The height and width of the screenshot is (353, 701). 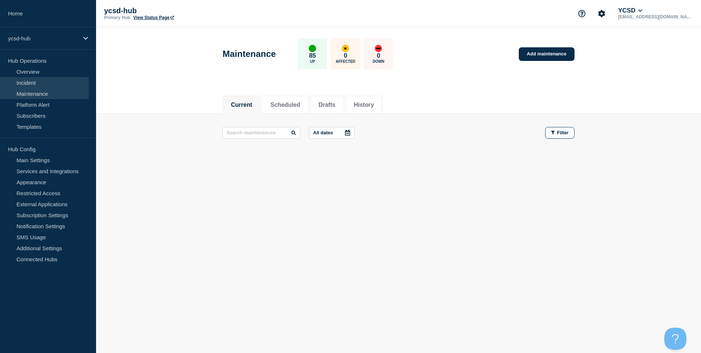 What do you see at coordinates (332, 133) in the screenshot?
I see `button: All dates` at bounding box center [332, 133].